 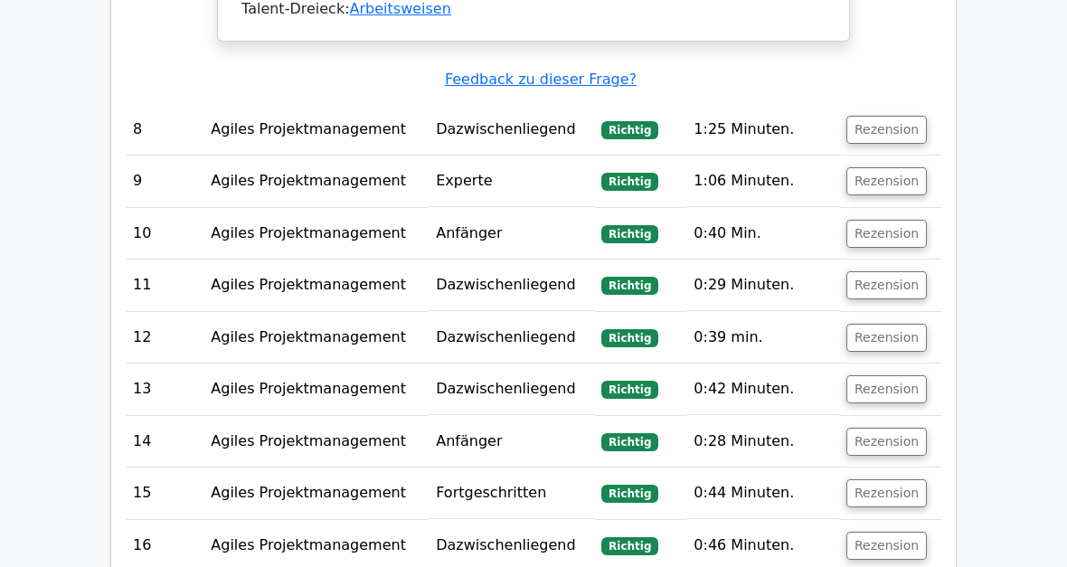 What do you see at coordinates (541, 79) in the screenshot?
I see `u: Feedback zu dieser Frage?` at bounding box center [541, 79].